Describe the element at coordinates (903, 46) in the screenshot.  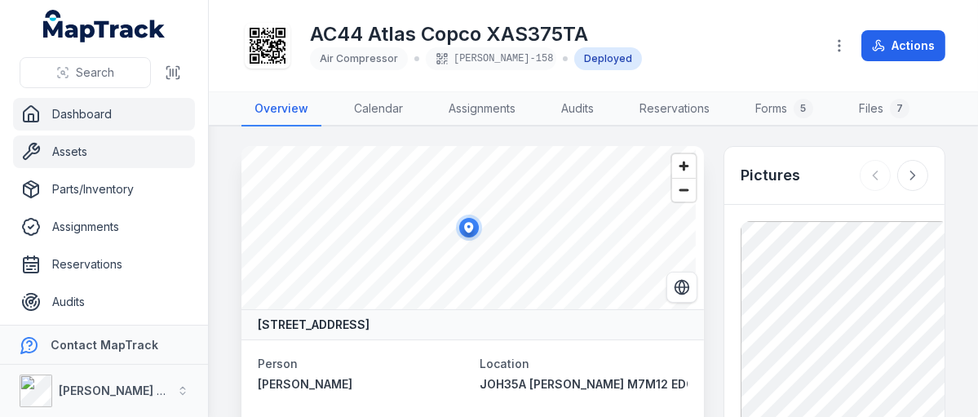
I see `button: Actions` at that location.